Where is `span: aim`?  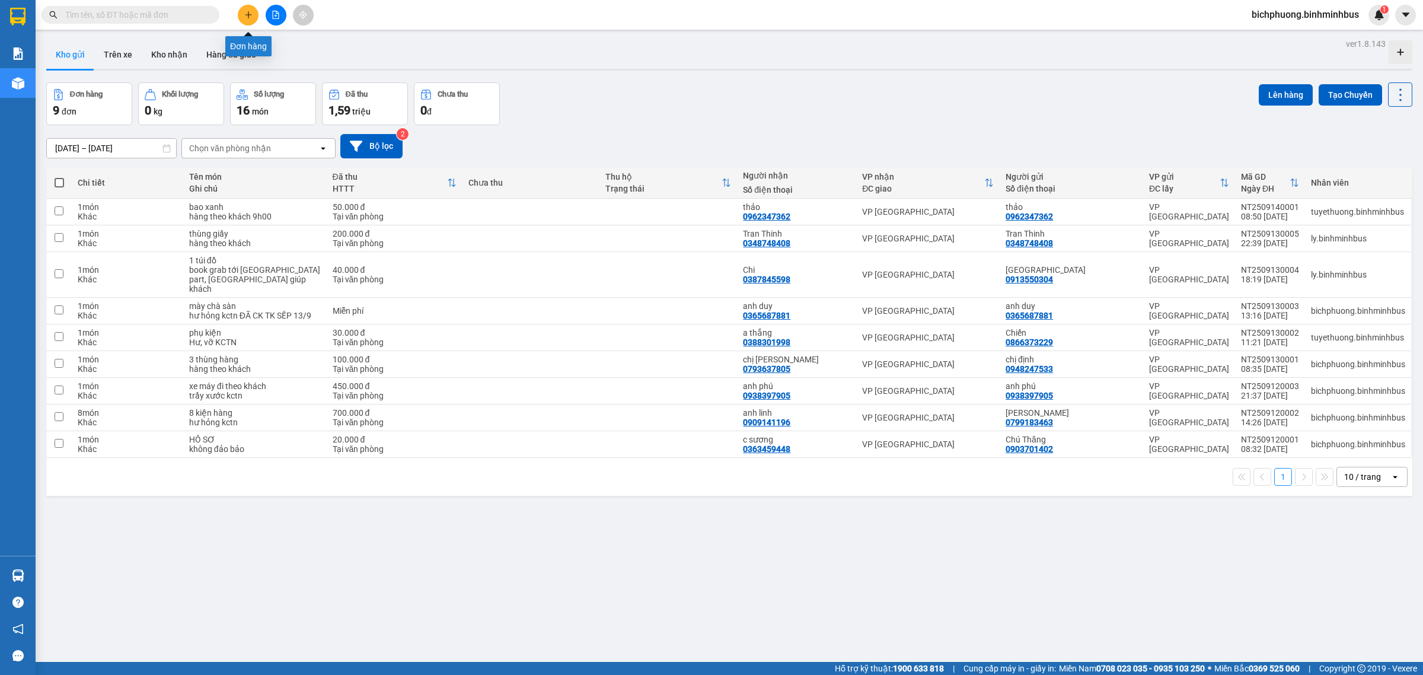
span: aim is located at coordinates (303, 15).